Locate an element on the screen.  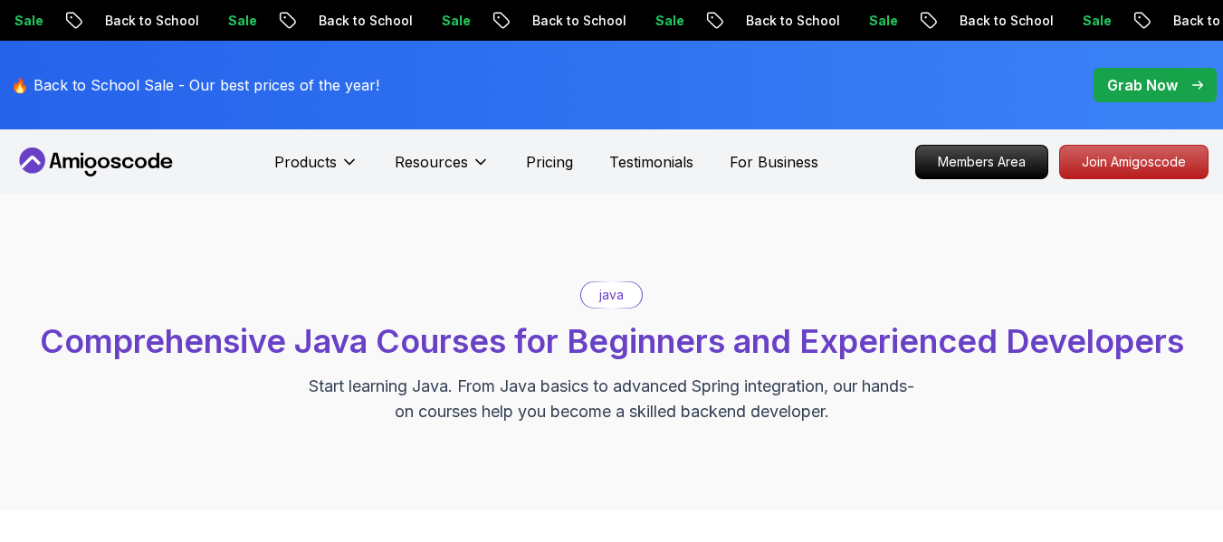
button: Products is located at coordinates (316, 169).